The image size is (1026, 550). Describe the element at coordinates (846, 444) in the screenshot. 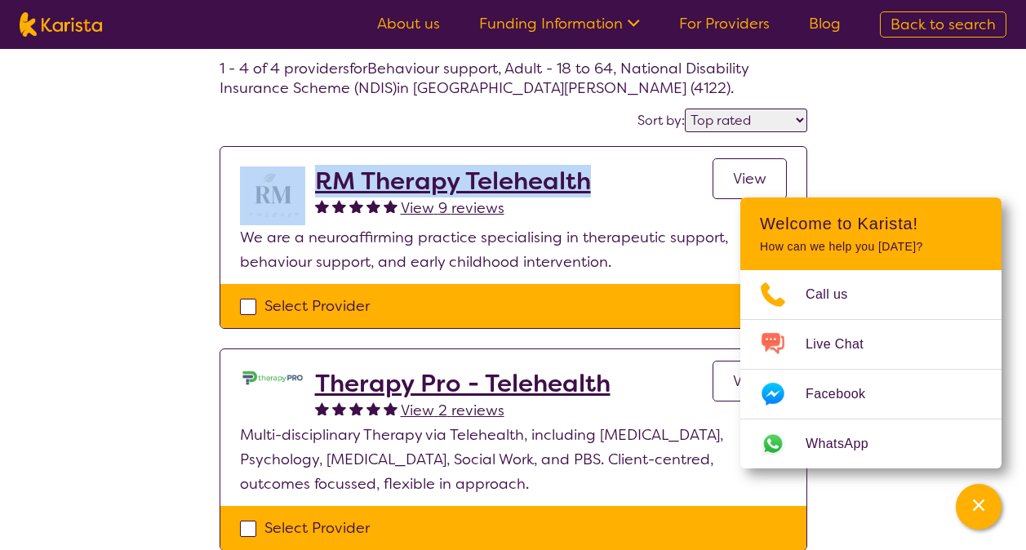

I see `span: WhatsApp` at that location.